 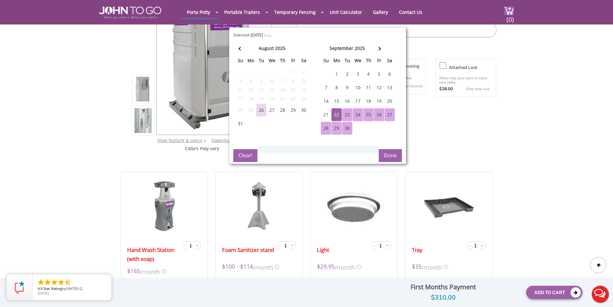 I want to click on img: cart a, so click(x=509, y=11).